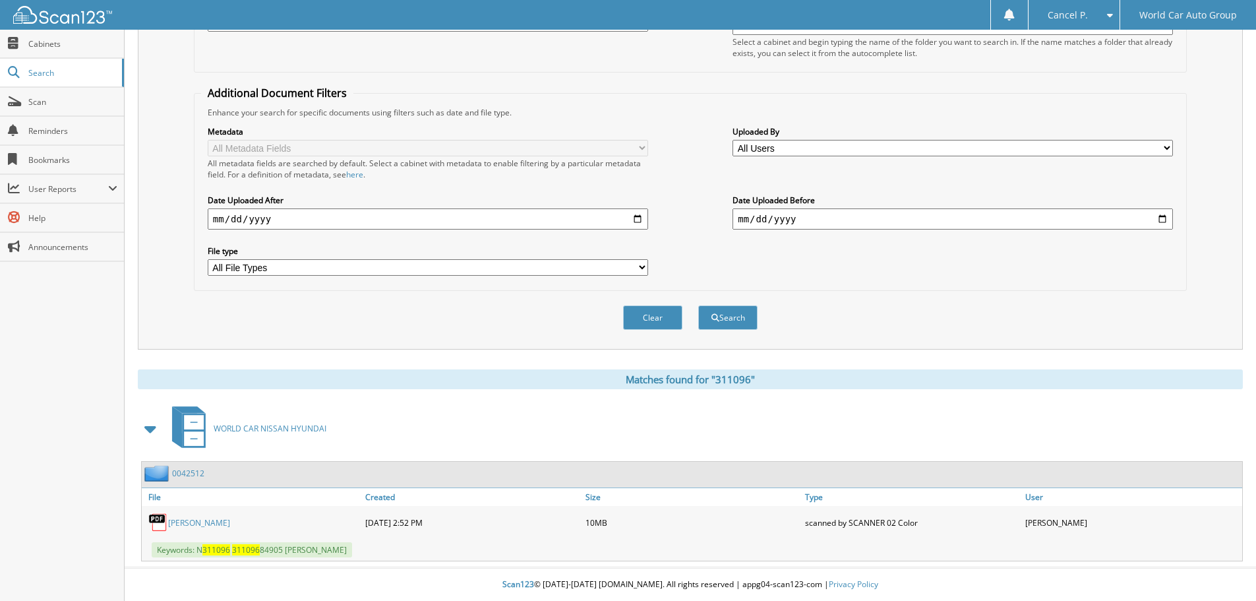  What do you see at coordinates (73, 218) in the screenshot?
I see `span: Help` at bounding box center [73, 218].